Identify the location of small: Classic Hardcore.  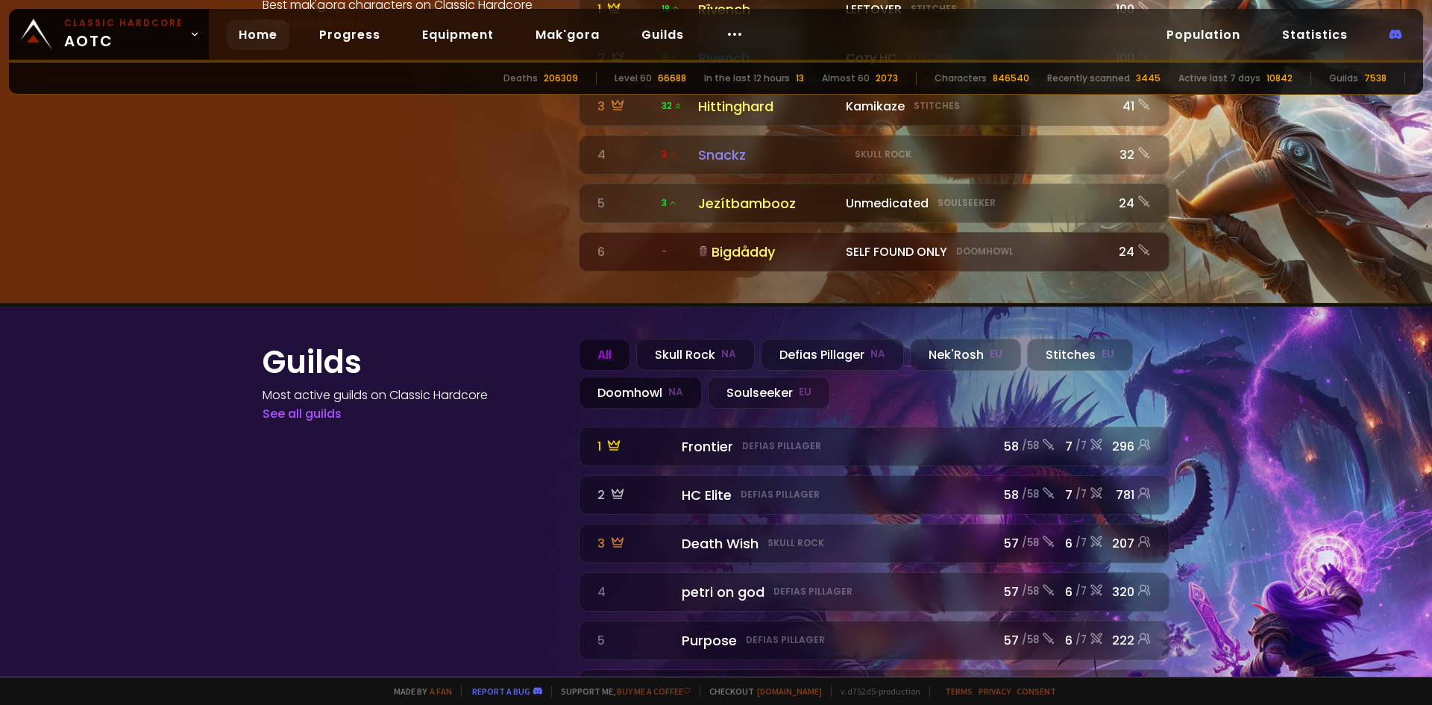
(124, 23).